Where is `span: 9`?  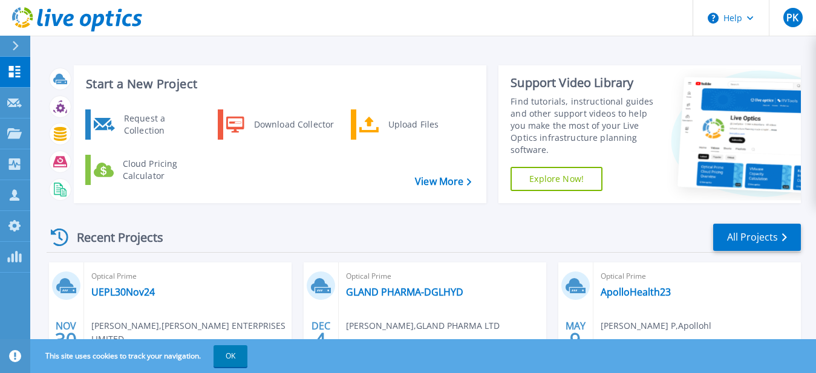 span: 9 is located at coordinates (575, 339).